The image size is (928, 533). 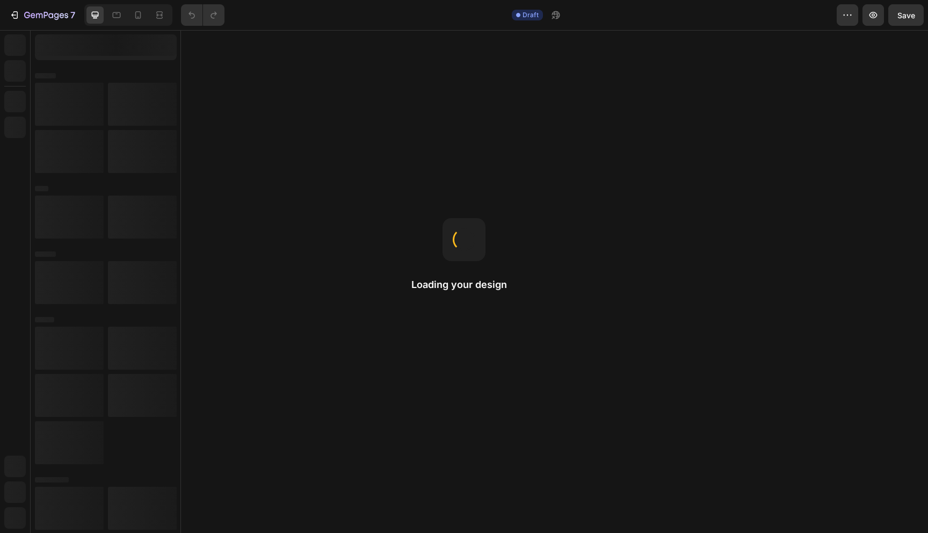 What do you see at coordinates (906, 15) in the screenshot?
I see `span: Save` at bounding box center [906, 15].